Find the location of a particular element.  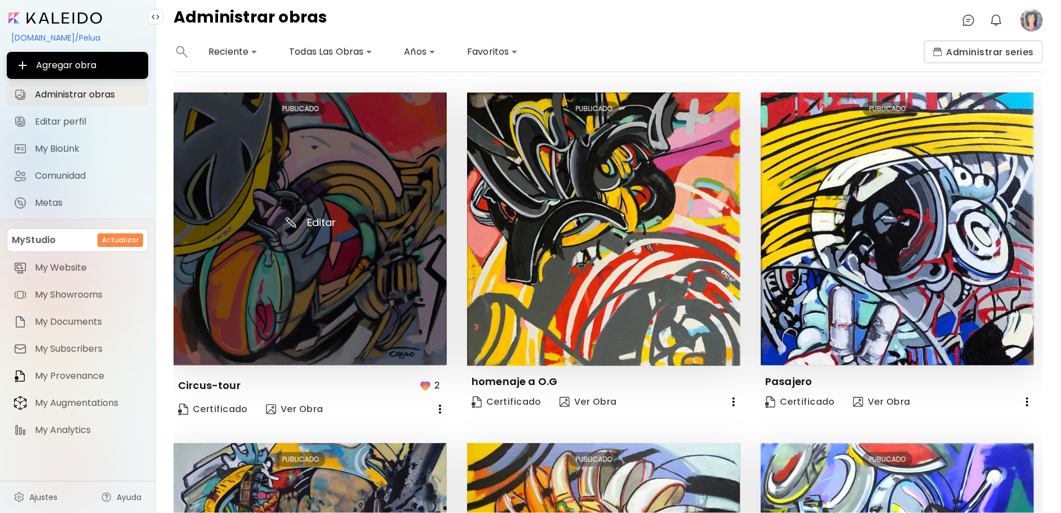

a: itemMy Analytics is located at coordinates (77, 430).